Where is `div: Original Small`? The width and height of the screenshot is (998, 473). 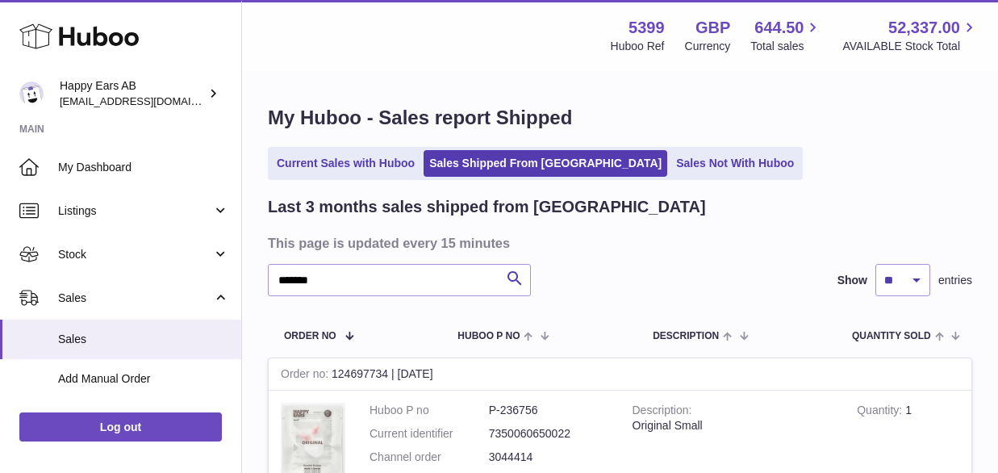
div: Original Small is located at coordinates (732, 425).